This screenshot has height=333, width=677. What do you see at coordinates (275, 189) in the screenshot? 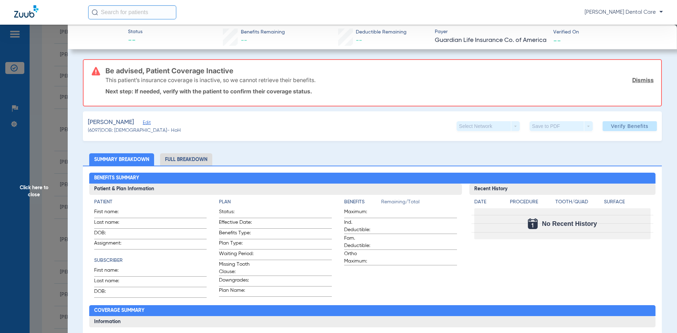
I see `h3: Patient & Plan Information` at bounding box center [275, 189].